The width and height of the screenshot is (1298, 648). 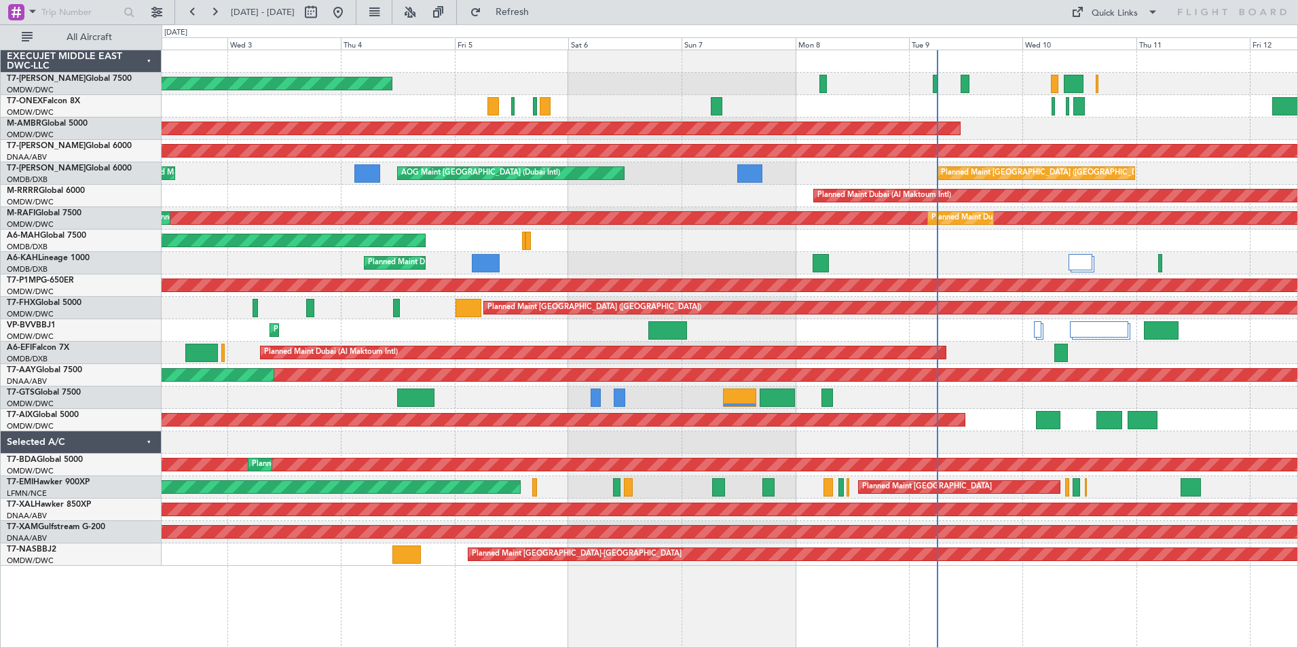 I want to click on div: Sat 6, so click(x=625, y=43).